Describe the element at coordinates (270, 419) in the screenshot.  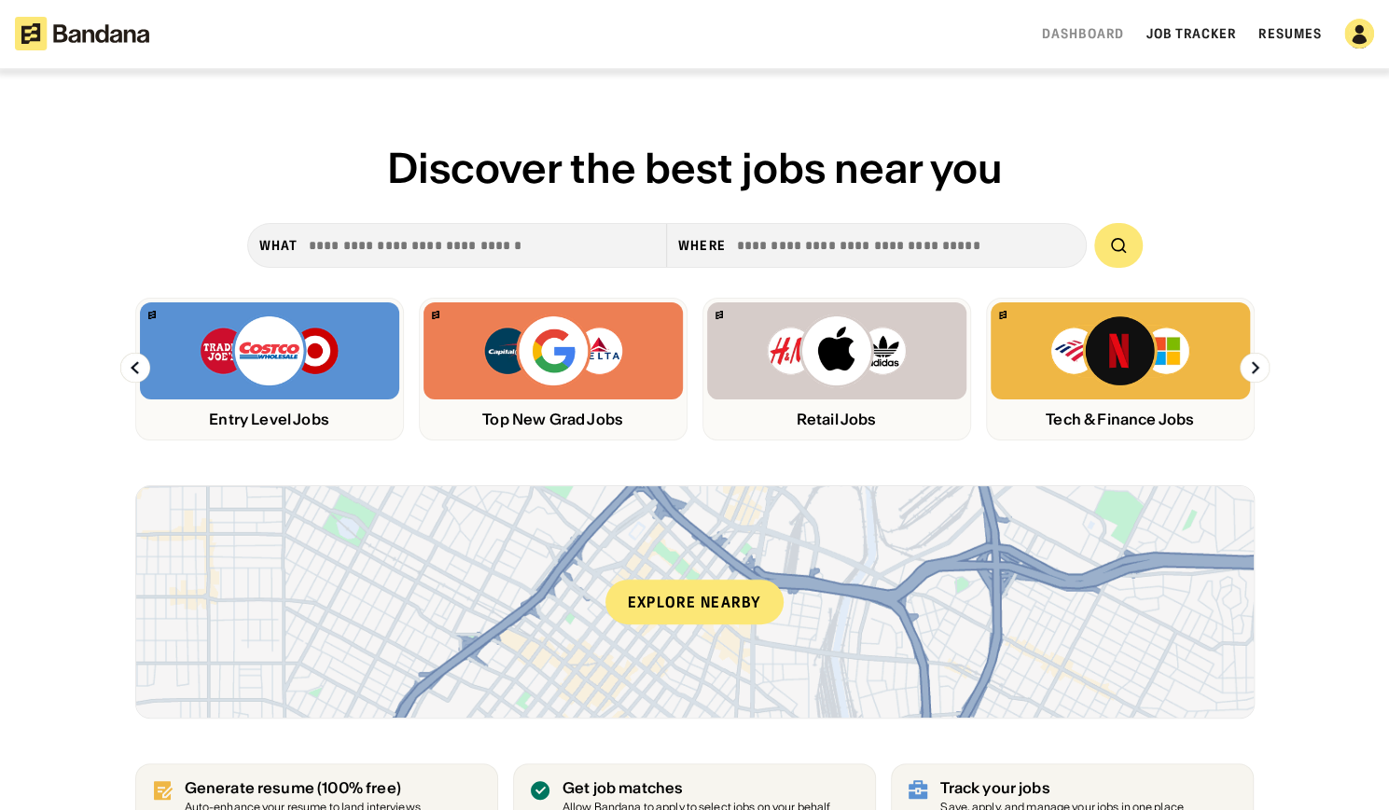
I see `div: Entry Level Jobs` at that location.